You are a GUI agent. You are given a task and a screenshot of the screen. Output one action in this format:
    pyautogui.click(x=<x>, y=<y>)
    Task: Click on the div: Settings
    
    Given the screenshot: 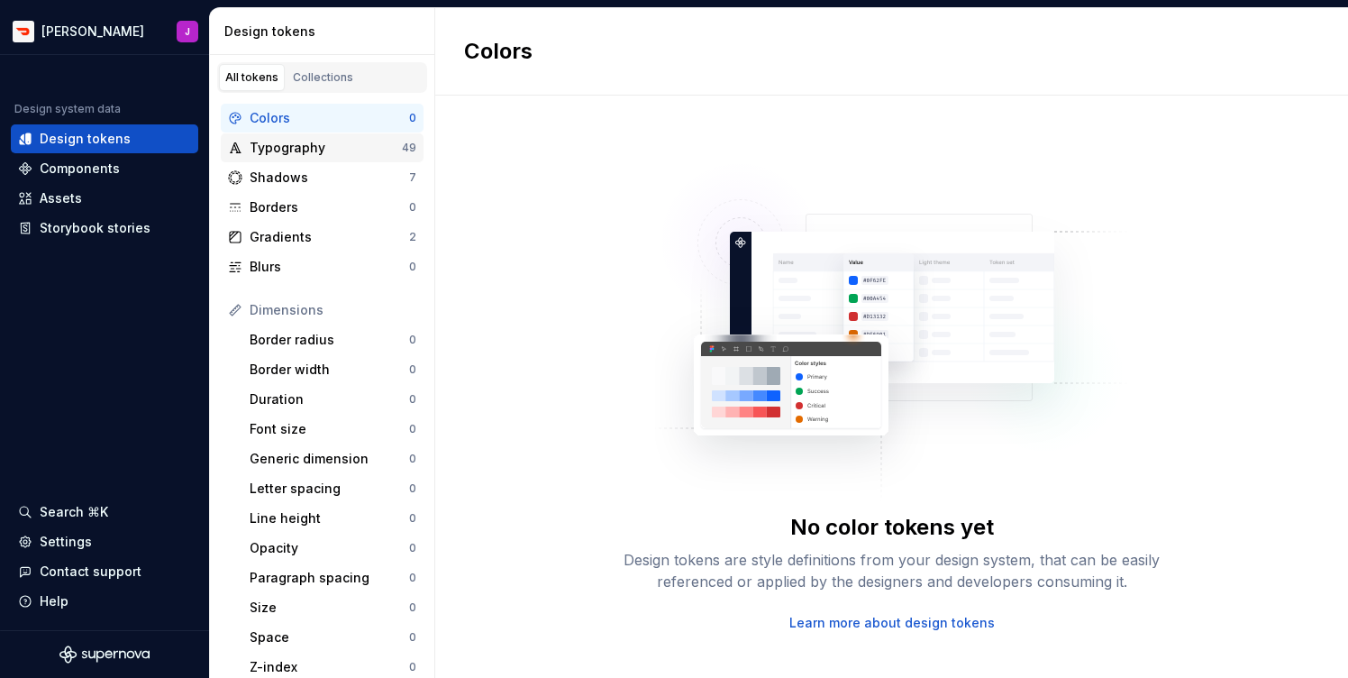 What is the action you would take?
    pyautogui.click(x=66, y=542)
    